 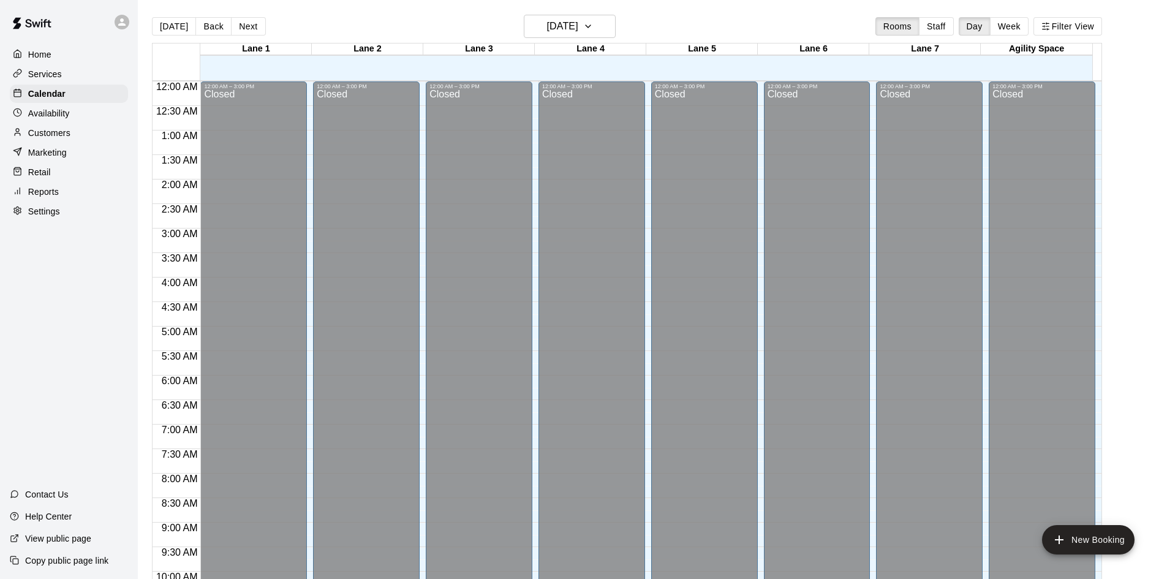 What do you see at coordinates (69, 133) in the screenshot?
I see `a: Customers` at bounding box center [69, 133].